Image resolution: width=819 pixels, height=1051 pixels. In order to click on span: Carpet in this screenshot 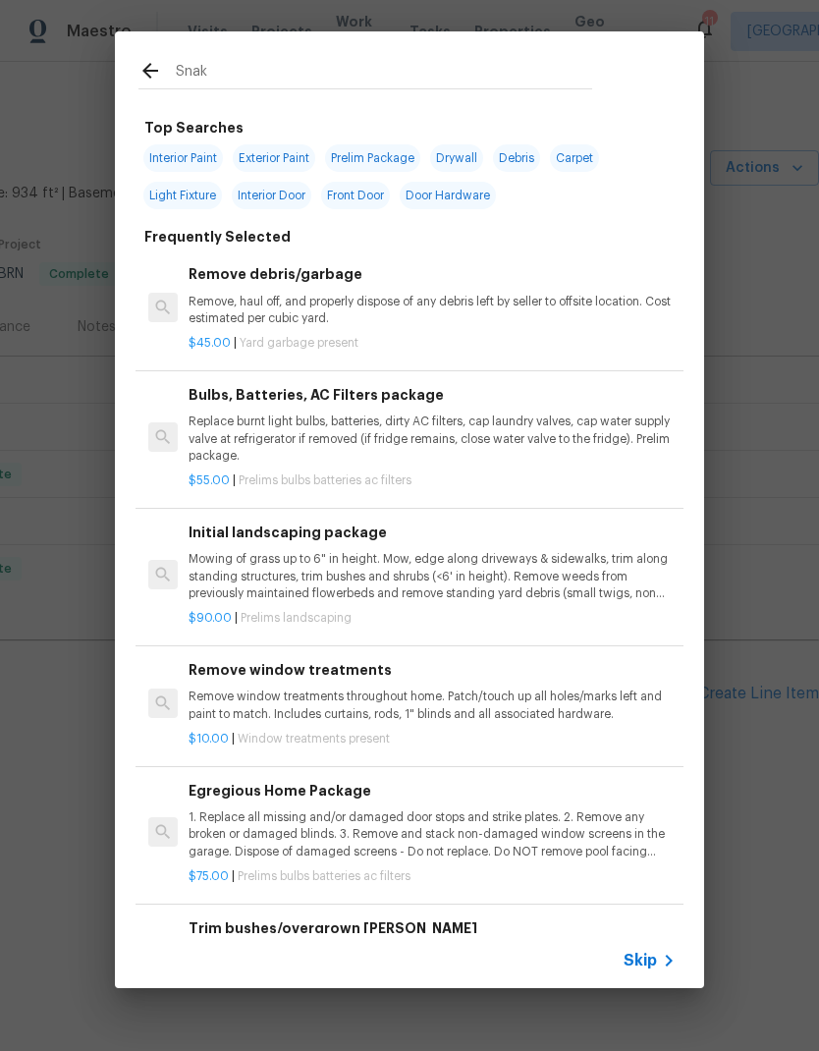, I will do `click(574, 158)`.